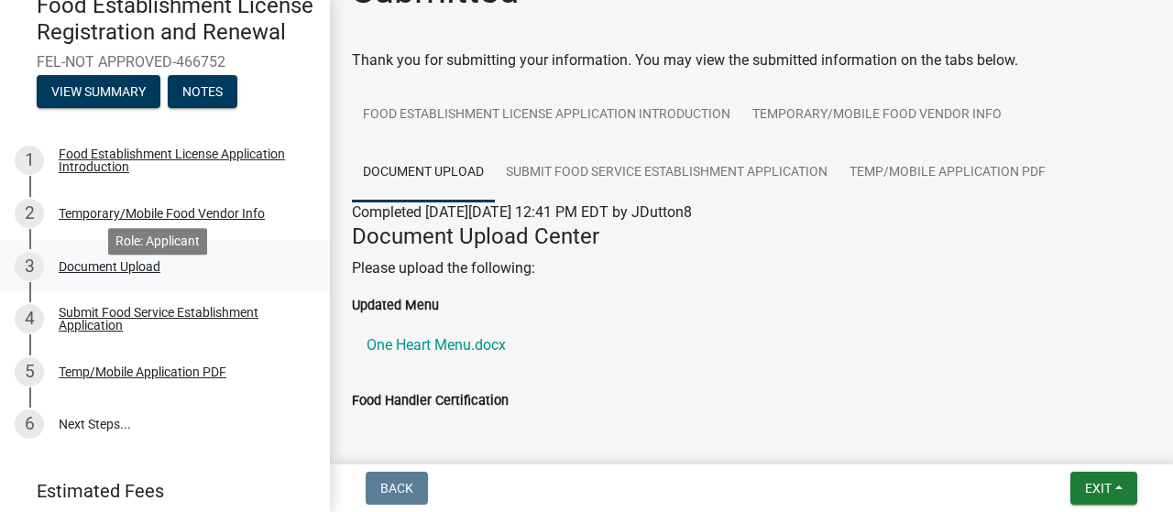 The height and width of the screenshot is (512, 1173). What do you see at coordinates (430, 401) in the screenshot?
I see `label: Food Handler Certification` at bounding box center [430, 401].